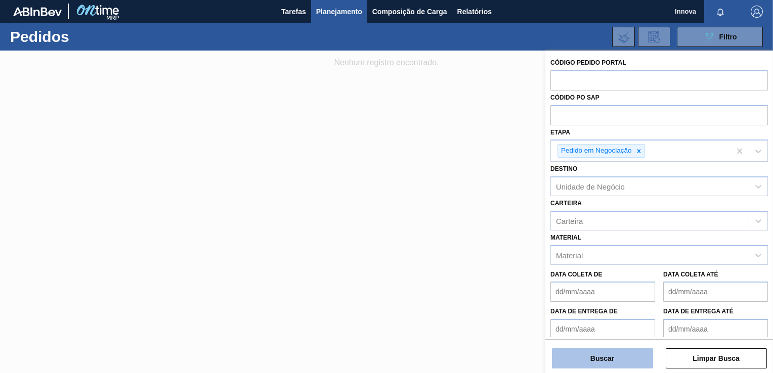 This screenshot has width=773, height=373. What do you see at coordinates (588, 63) in the screenshot?
I see `label: Código Pedido Portal` at bounding box center [588, 63].